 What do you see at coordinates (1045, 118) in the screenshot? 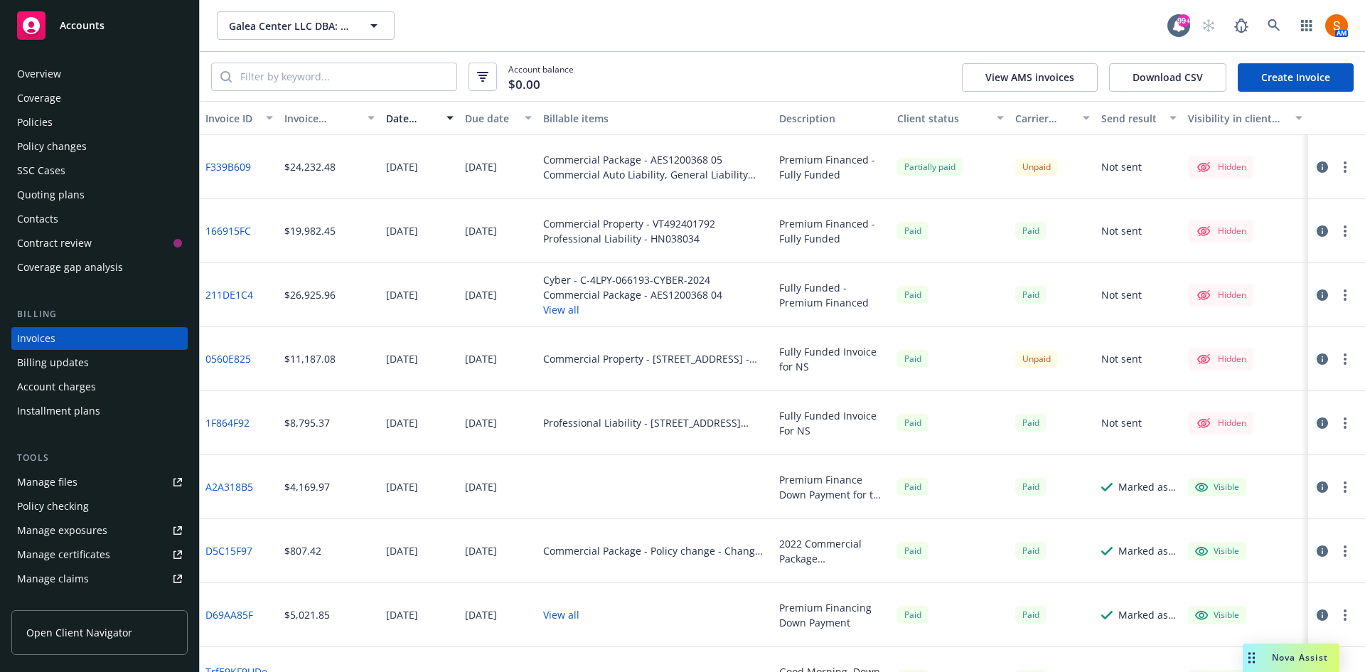
I see `div: Carrier status` at bounding box center [1045, 118].